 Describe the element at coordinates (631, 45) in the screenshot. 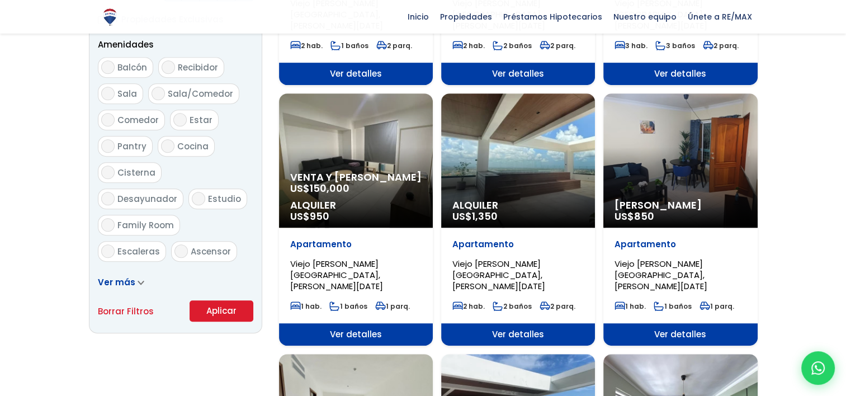

I see `span: 3 hab.` at that location.